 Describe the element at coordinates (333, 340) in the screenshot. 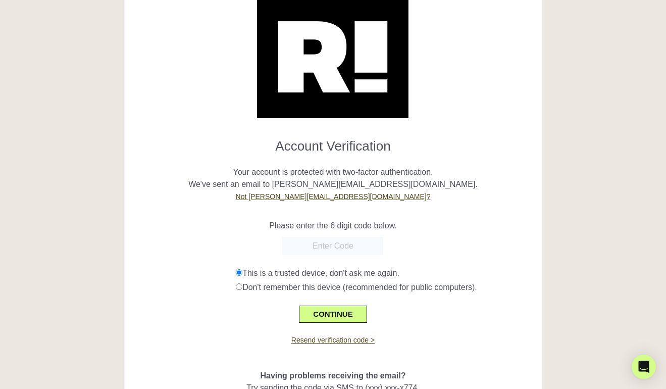

I see `a: Resend verification code >` at that location.